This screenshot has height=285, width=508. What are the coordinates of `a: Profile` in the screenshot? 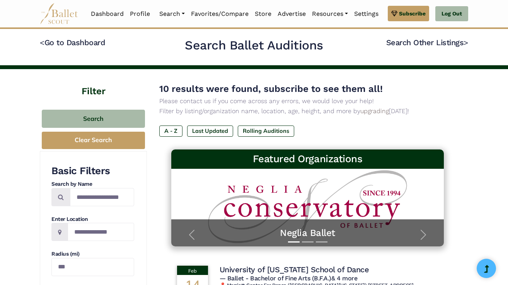 It's located at (140, 14).